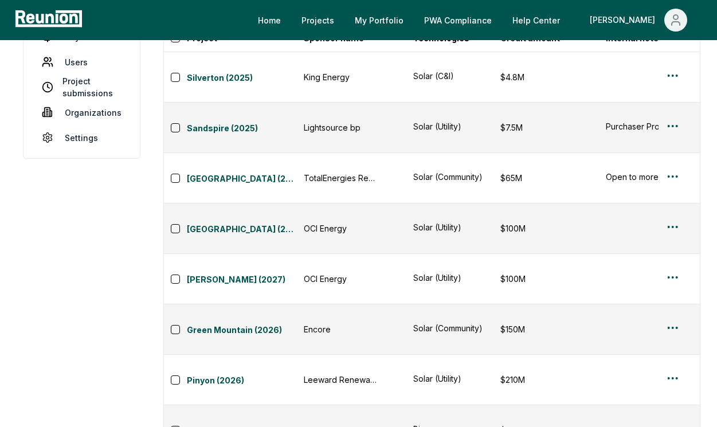  I want to click on div: Purchaser Profile: An investment grade entity that (i) passes LSbp’s KYC and compliance checks, (..., so click(642, 126).